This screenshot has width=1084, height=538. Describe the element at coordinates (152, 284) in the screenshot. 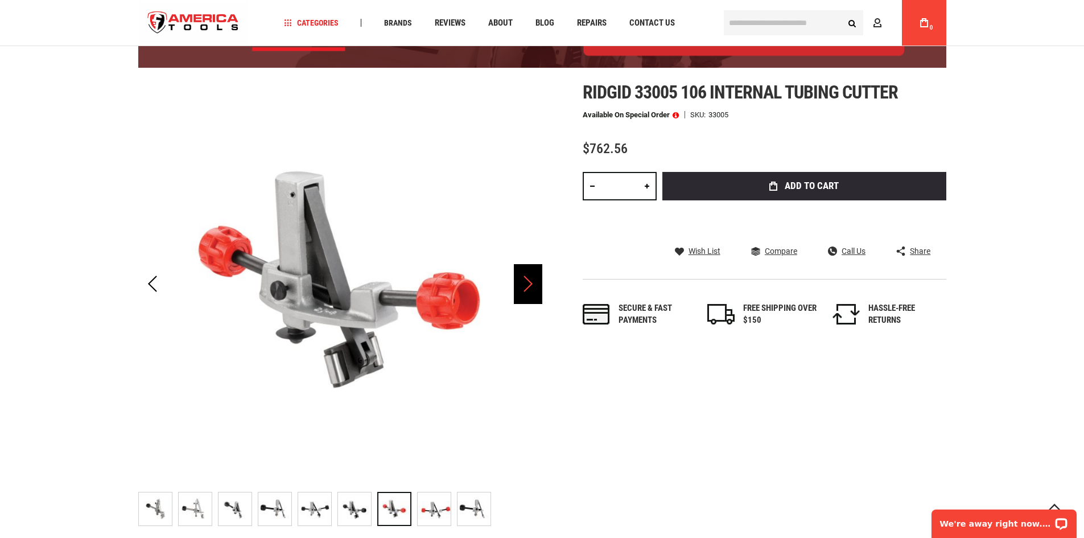

I see `div: Previous` at that location.